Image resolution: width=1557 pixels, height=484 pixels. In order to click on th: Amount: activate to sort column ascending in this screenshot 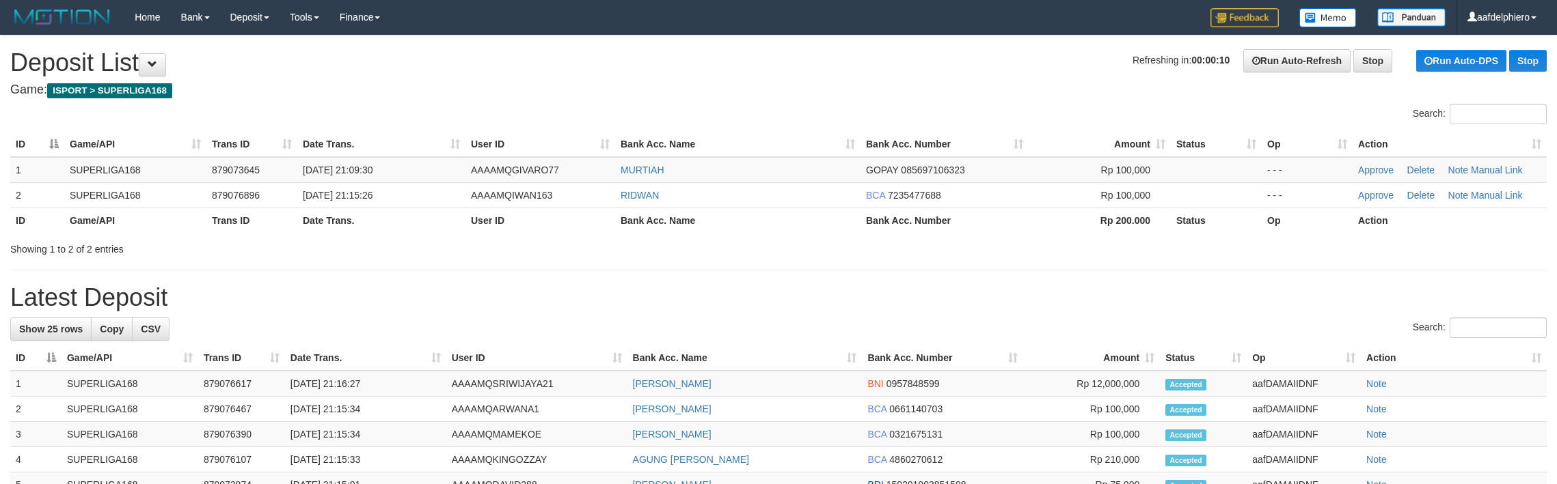, I will do `click(1099, 144)`.